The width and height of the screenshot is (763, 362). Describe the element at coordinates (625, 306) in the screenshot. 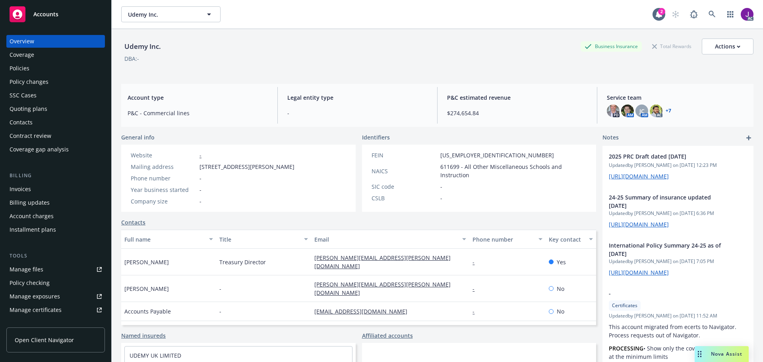

I see `span: Certificates` at that location.